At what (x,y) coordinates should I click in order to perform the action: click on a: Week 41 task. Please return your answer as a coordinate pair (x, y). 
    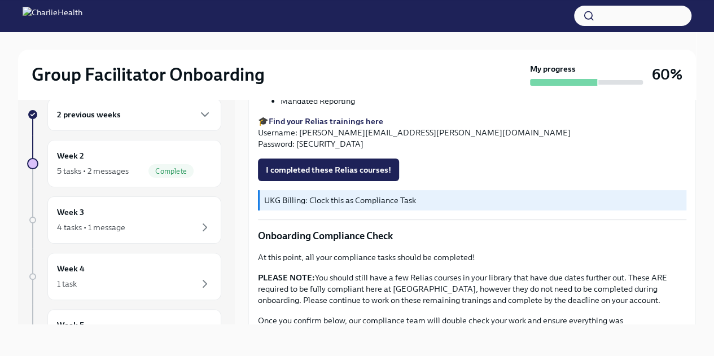
    Looking at the image, I should click on (124, 277).